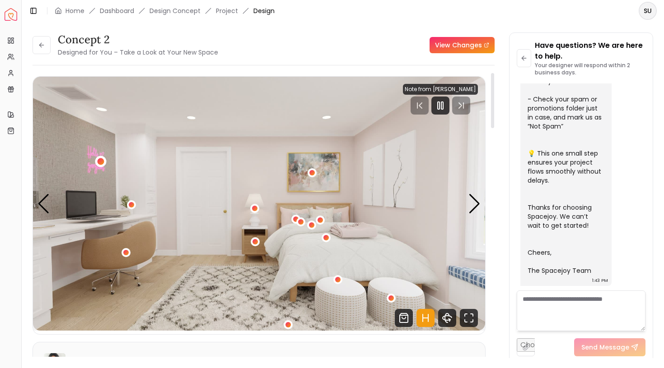  What do you see at coordinates (138, 52) in the screenshot?
I see `small: Designed for You – Take a Look at Your New Space` at bounding box center [138, 52].